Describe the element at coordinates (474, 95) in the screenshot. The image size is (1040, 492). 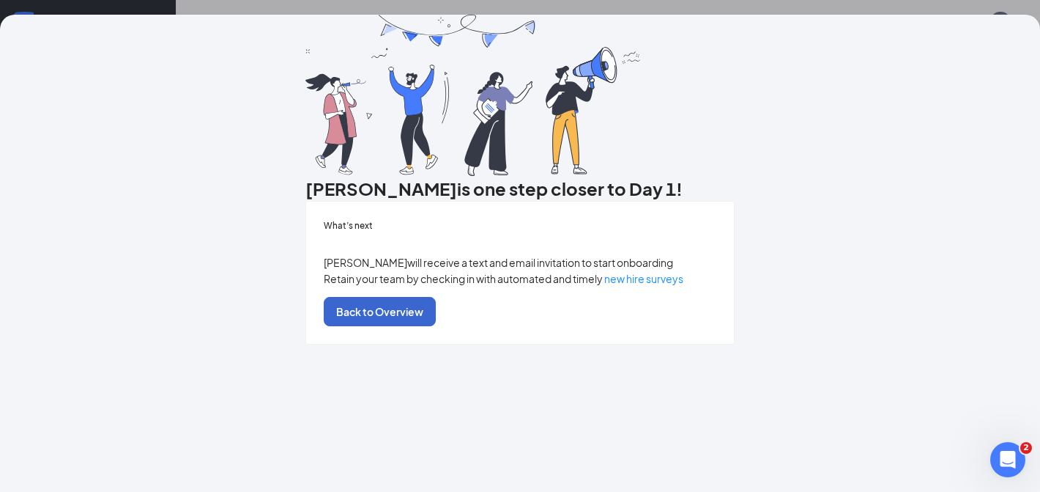
I see `img: you are all set` at that location.